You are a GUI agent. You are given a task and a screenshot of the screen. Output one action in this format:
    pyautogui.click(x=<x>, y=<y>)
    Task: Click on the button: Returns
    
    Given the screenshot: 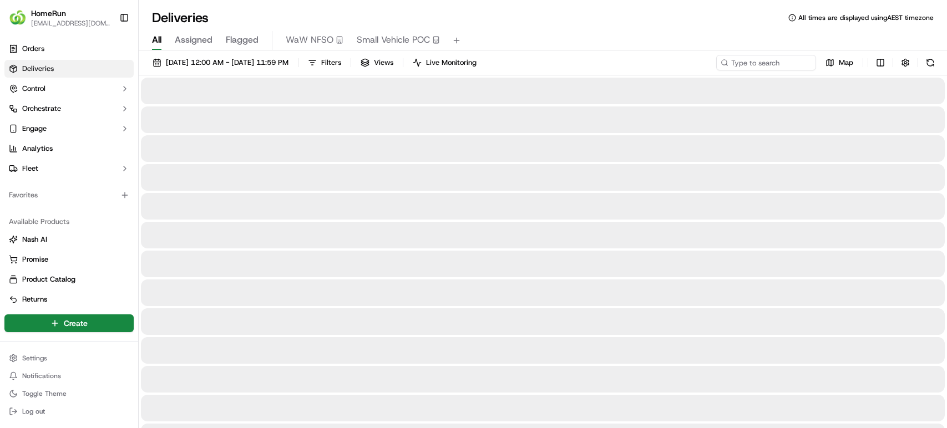 What is the action you would take?
    pyautogui.click(x=69, y=300)
    